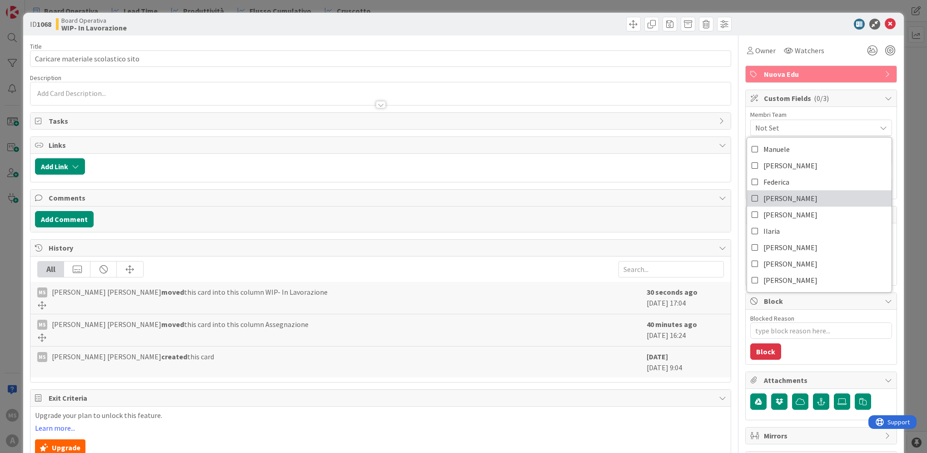  I want to click on span: Custom Fields, so click(822, 98).